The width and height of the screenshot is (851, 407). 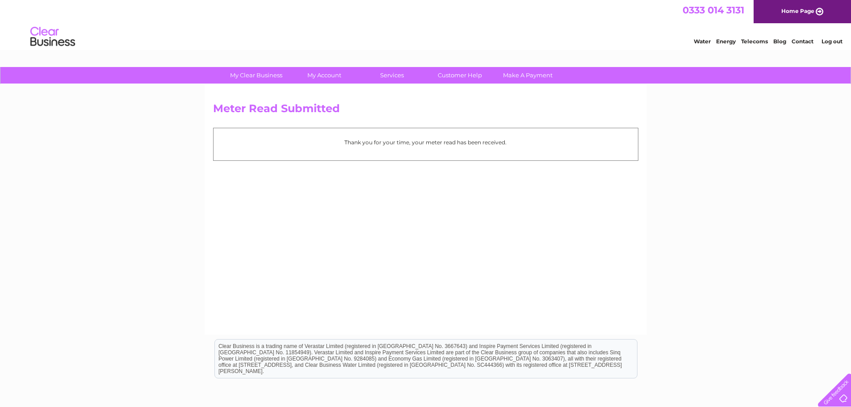 I want to click on a: Blog, so click(x=780, y=41).